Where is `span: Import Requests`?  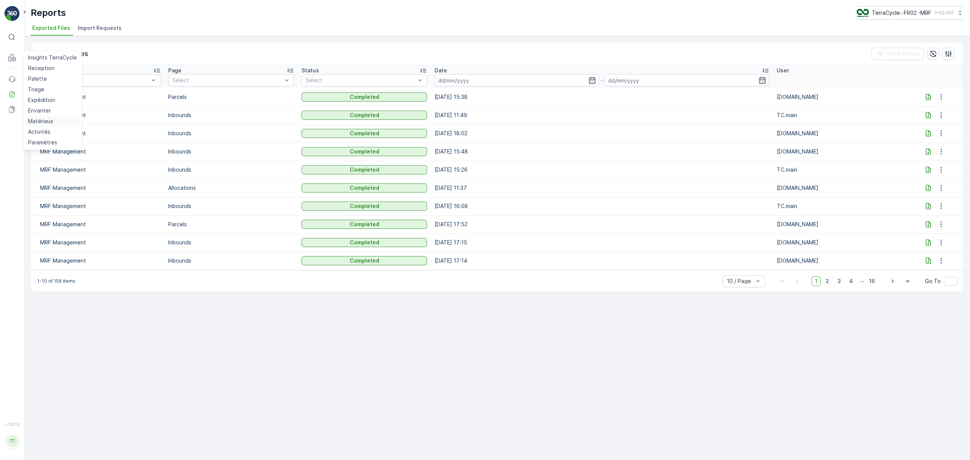
span: Import Requests is located at coordinates (100, 28).